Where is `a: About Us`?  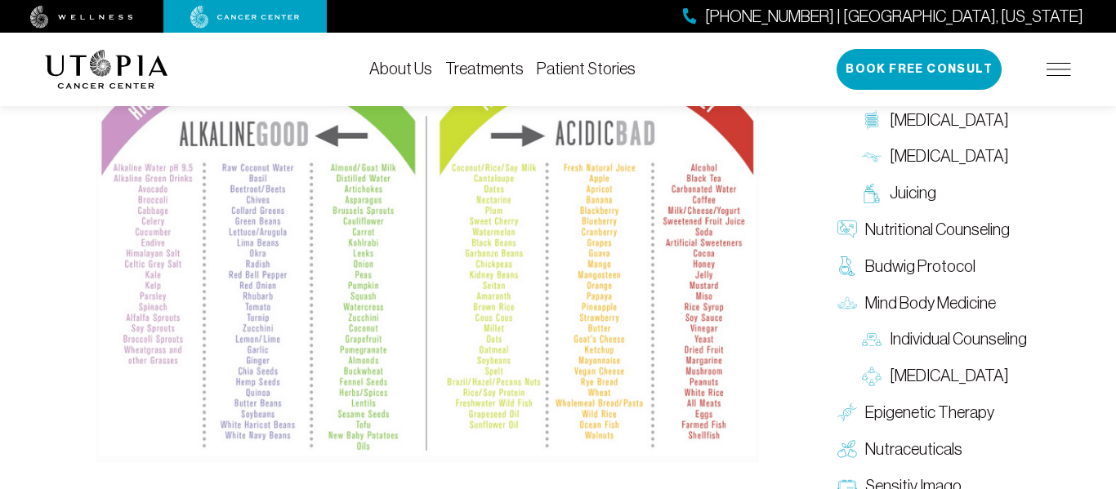 a: About Us is located at coordinates (400, 69).